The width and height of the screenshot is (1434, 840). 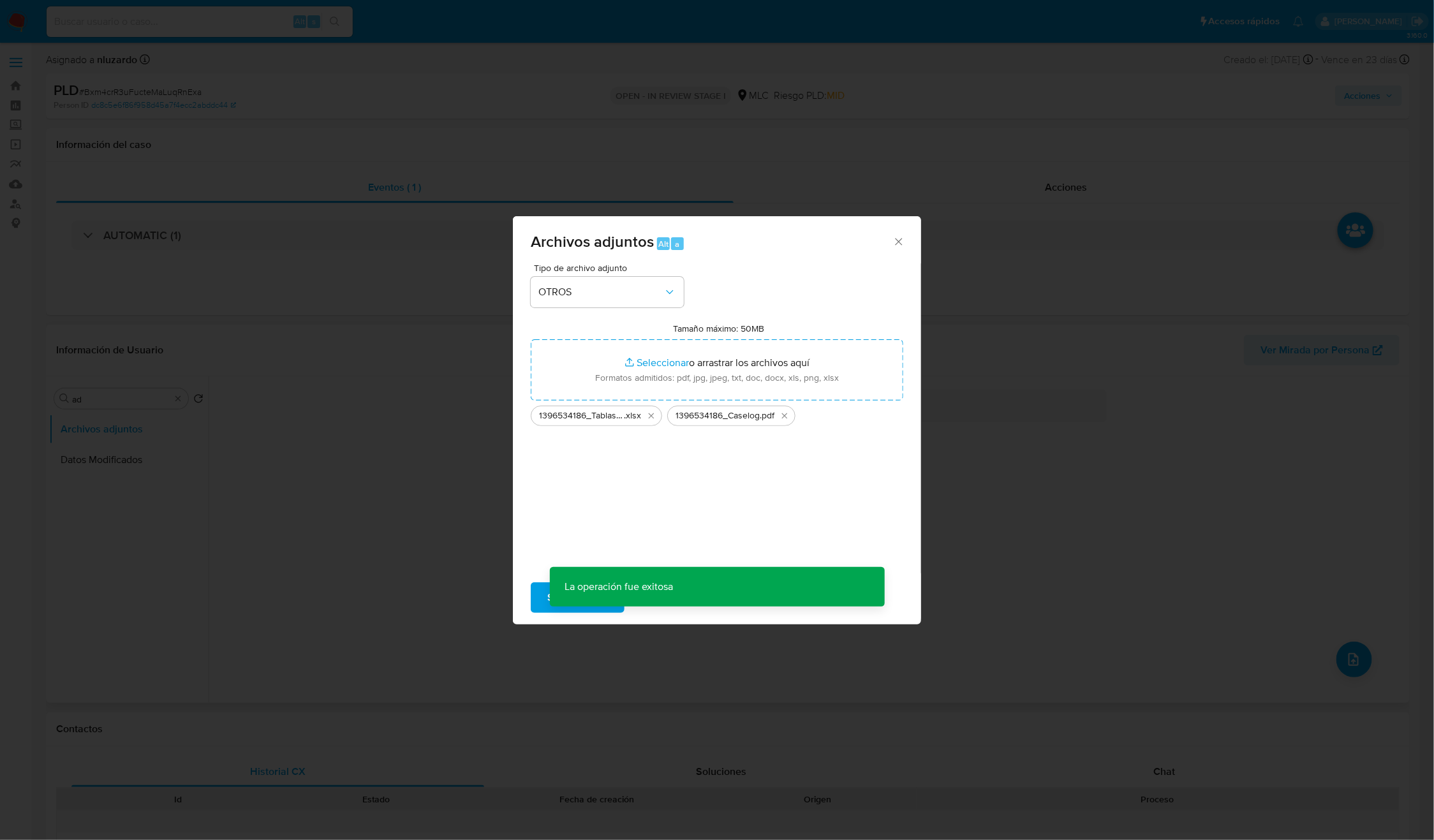 What do you see at coordinates (677, 244) in the screenshot?
I see `span: a` at bounding box center [677, 244].